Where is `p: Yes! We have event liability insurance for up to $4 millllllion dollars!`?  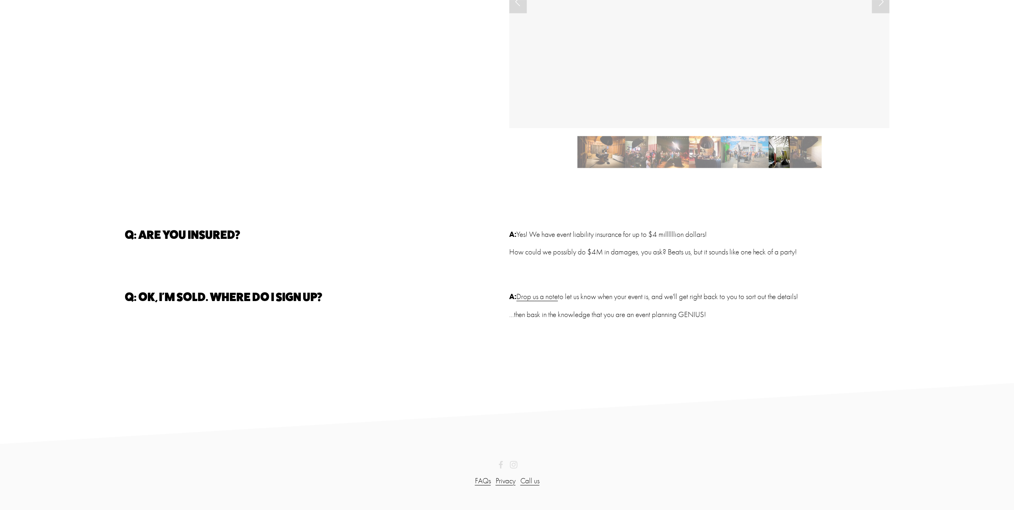 p: Yes! We have event liability insurance for up to $4 millllllion dollars! is located at coordinates (699, 234).